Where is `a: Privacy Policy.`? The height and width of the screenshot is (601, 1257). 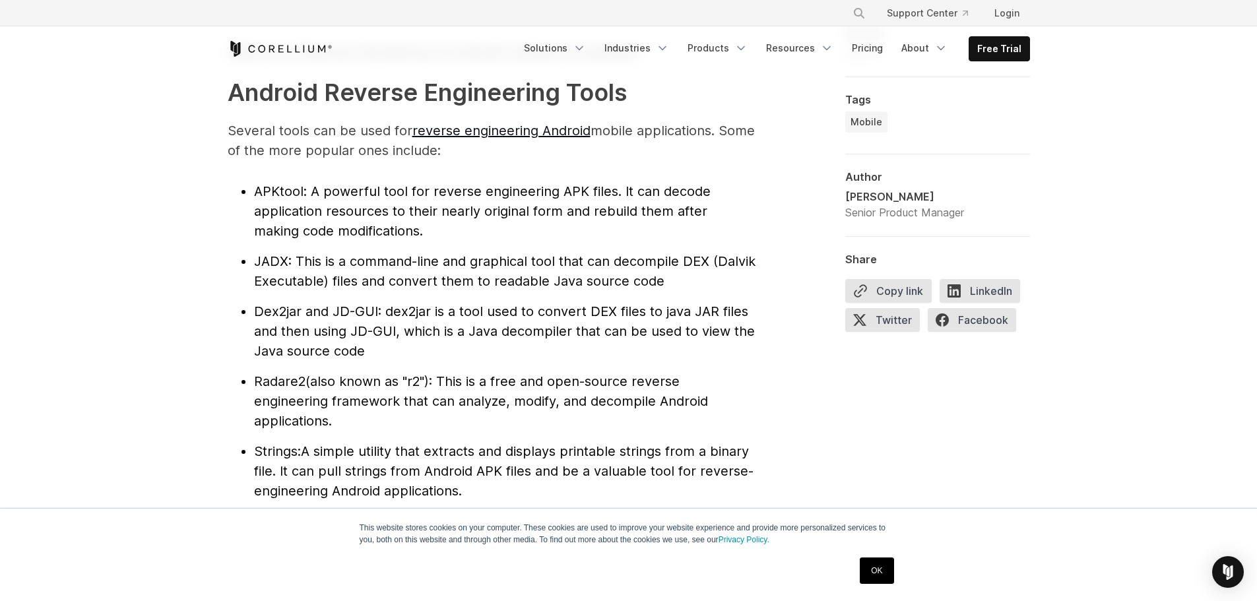 a: Privacy Policy. is located at coordinates (744, 540).